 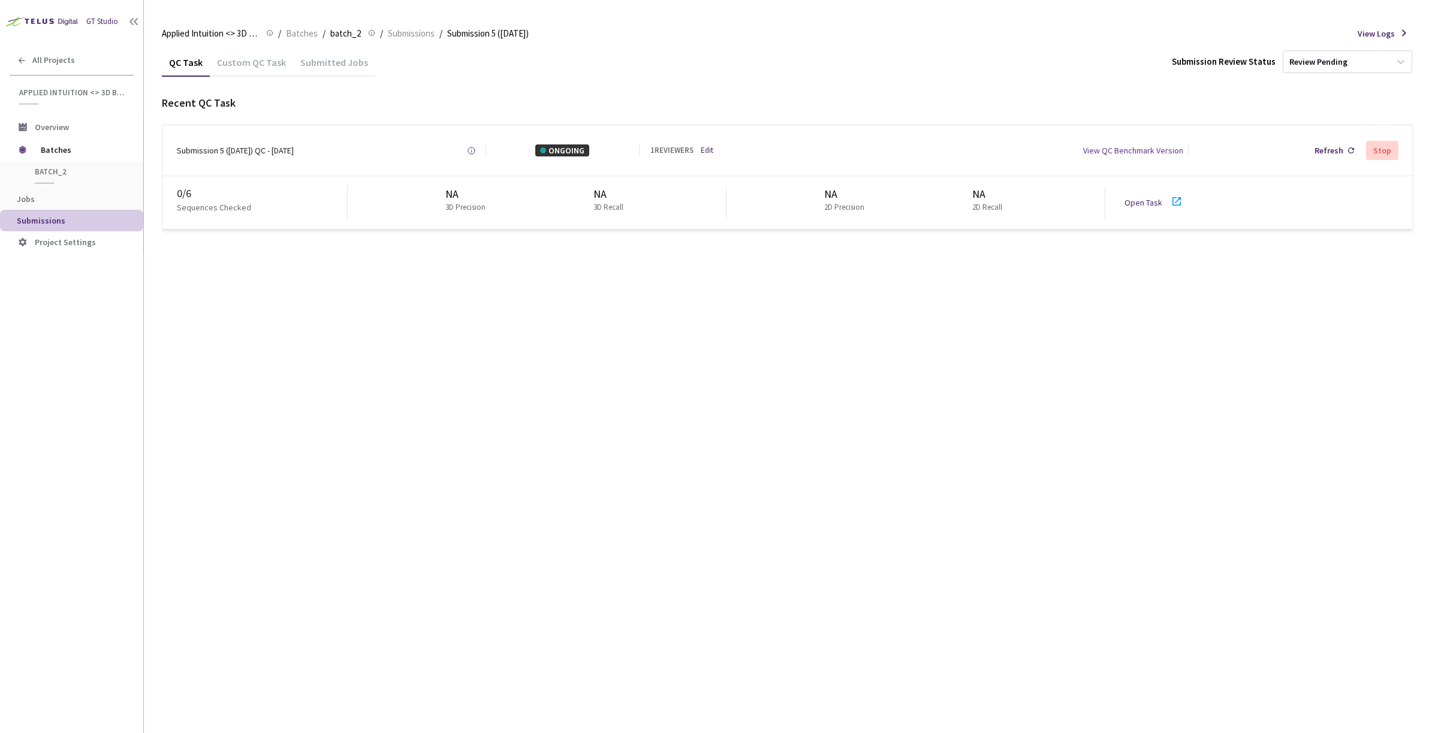 I want to click on div: View QC Benchmark Version, so click(x=1133, y=150).